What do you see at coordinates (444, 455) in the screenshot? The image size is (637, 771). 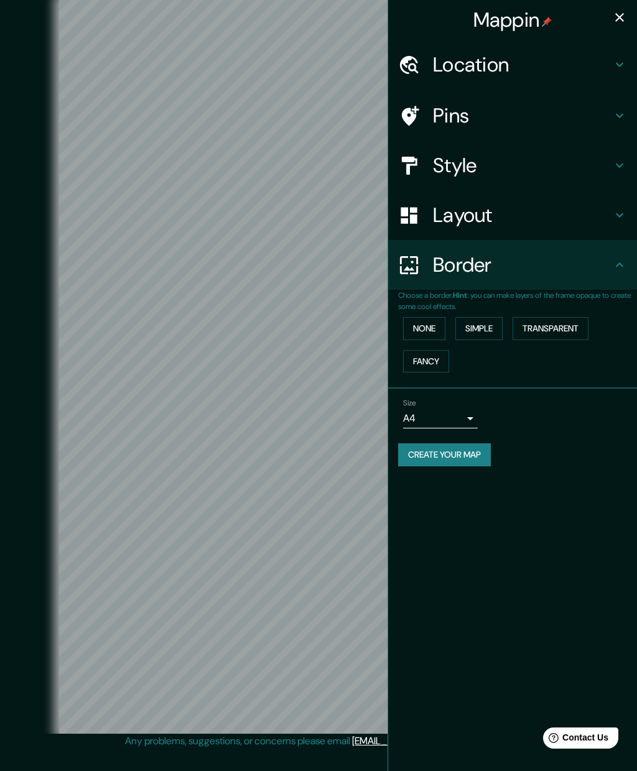 I see `button: Create your map` at bounding box center [444, 455].